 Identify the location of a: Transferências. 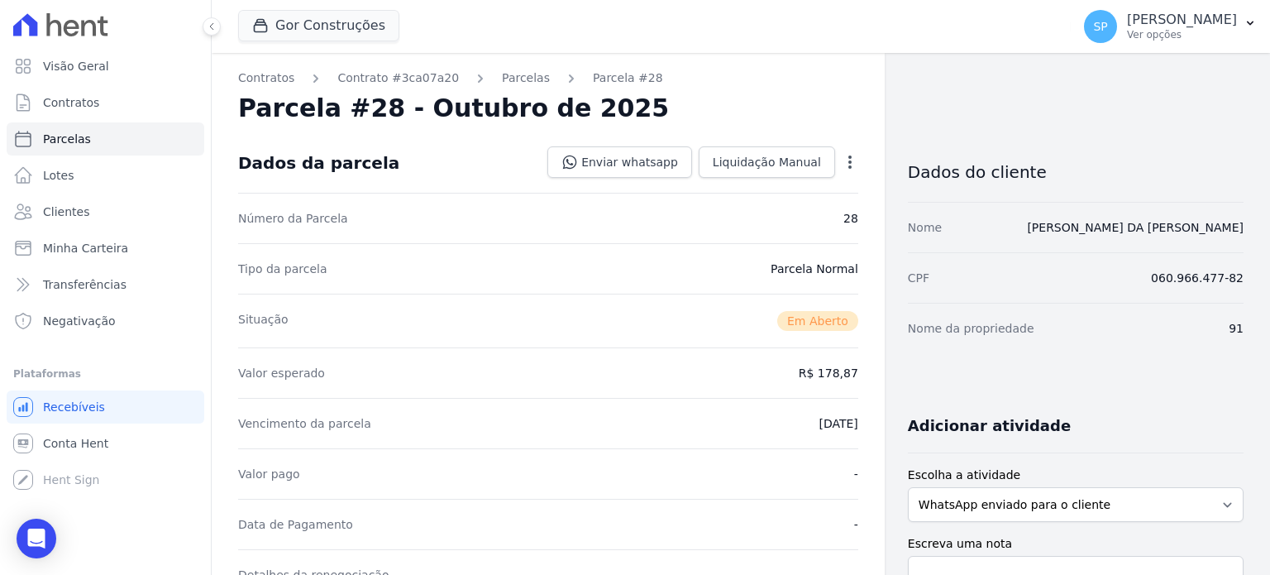
(105, 284).